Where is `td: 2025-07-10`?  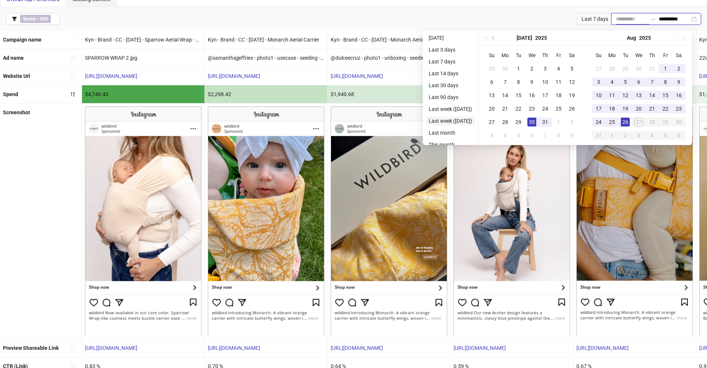 td: 2025-07-10 is located at coordinates (545, 82).